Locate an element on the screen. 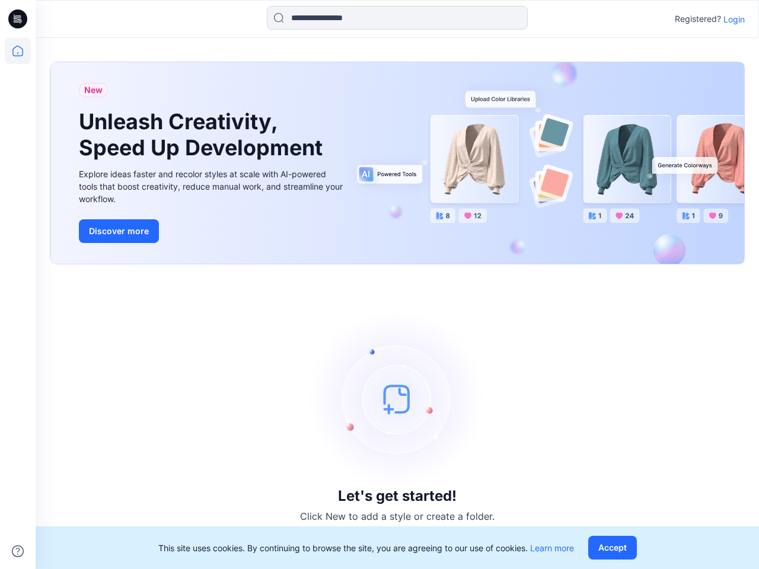 The height and width of the screenshot is (569, 759). p: Registered? is located at coordinates (698, 19).